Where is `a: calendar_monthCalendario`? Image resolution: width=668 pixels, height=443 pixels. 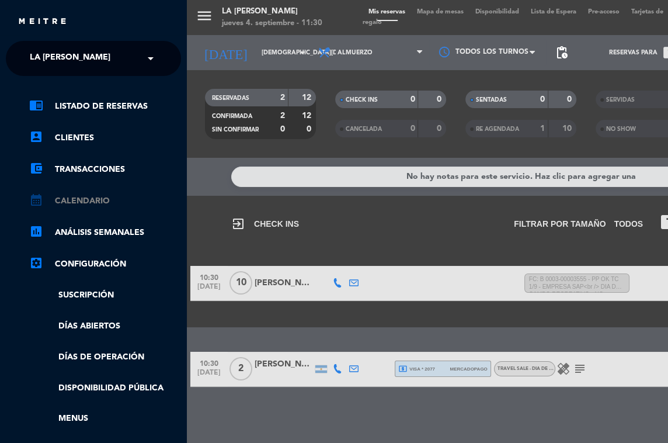
a: calendar_monthCalendario is located at coordinates (105, 201).